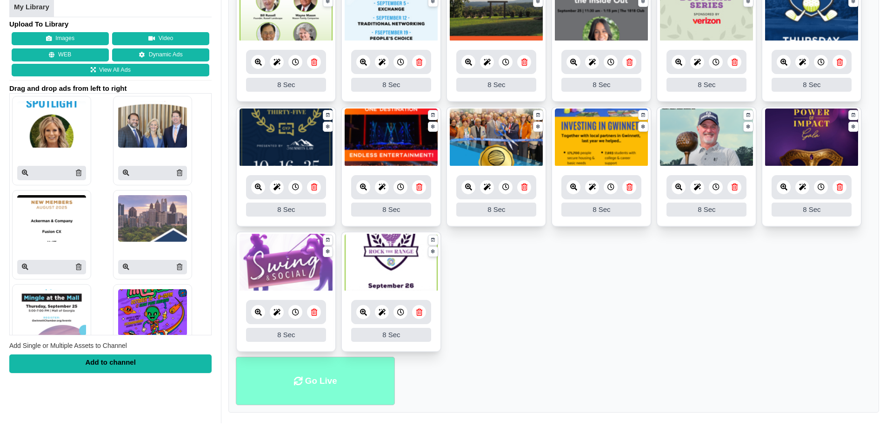  I want to click on img: 376.855 kb, so click(286, 137).